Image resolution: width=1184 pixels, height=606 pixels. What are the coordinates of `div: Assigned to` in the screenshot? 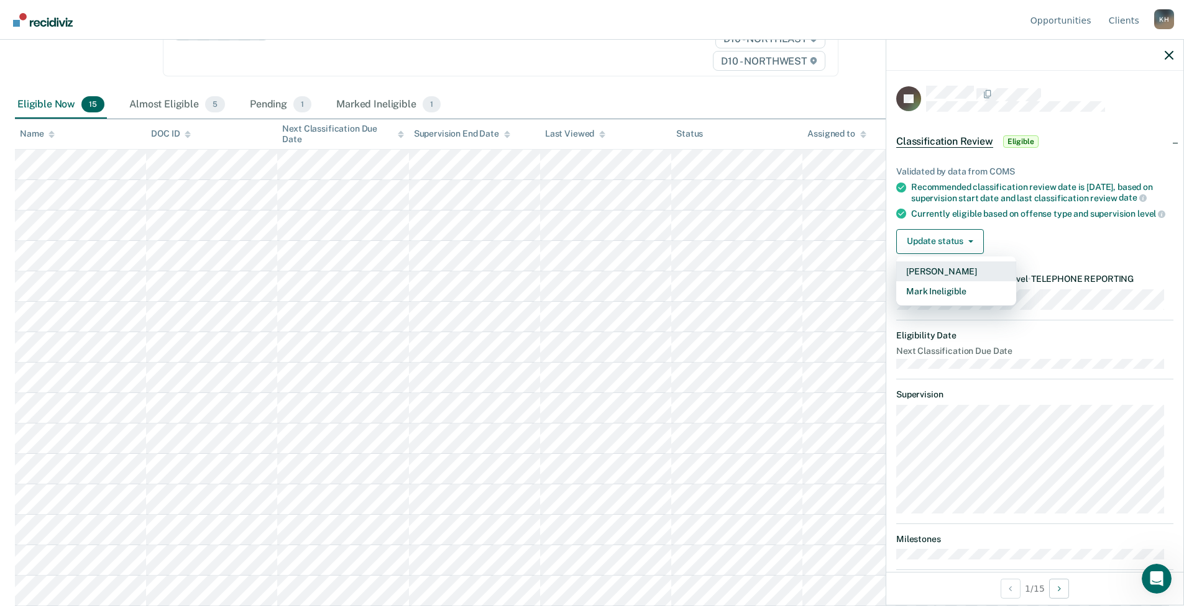 It's located at (836, 134).